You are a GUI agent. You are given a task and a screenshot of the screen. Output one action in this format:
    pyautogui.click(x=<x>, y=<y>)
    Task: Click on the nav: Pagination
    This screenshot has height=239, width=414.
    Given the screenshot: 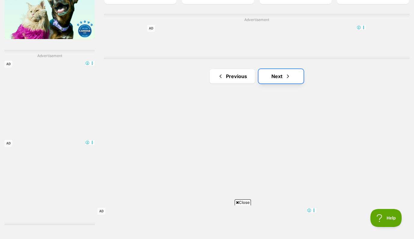 What is the action you would take?
    pyautogui.click(x=256, y=76)
    